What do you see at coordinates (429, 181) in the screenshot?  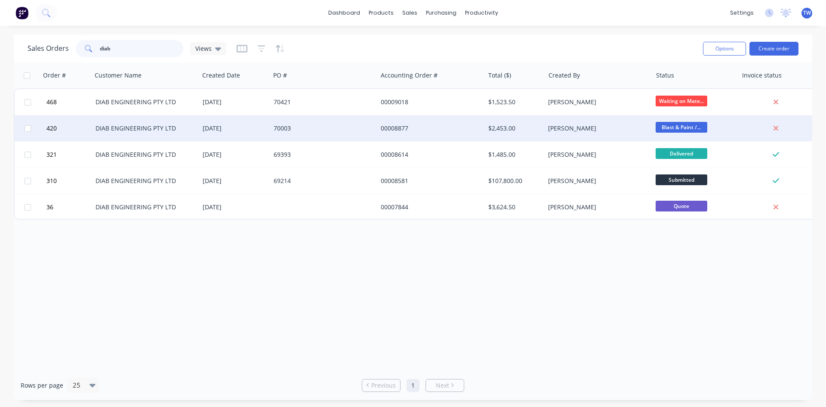 I see `div: 00008581` at bounding box center [429, 181].